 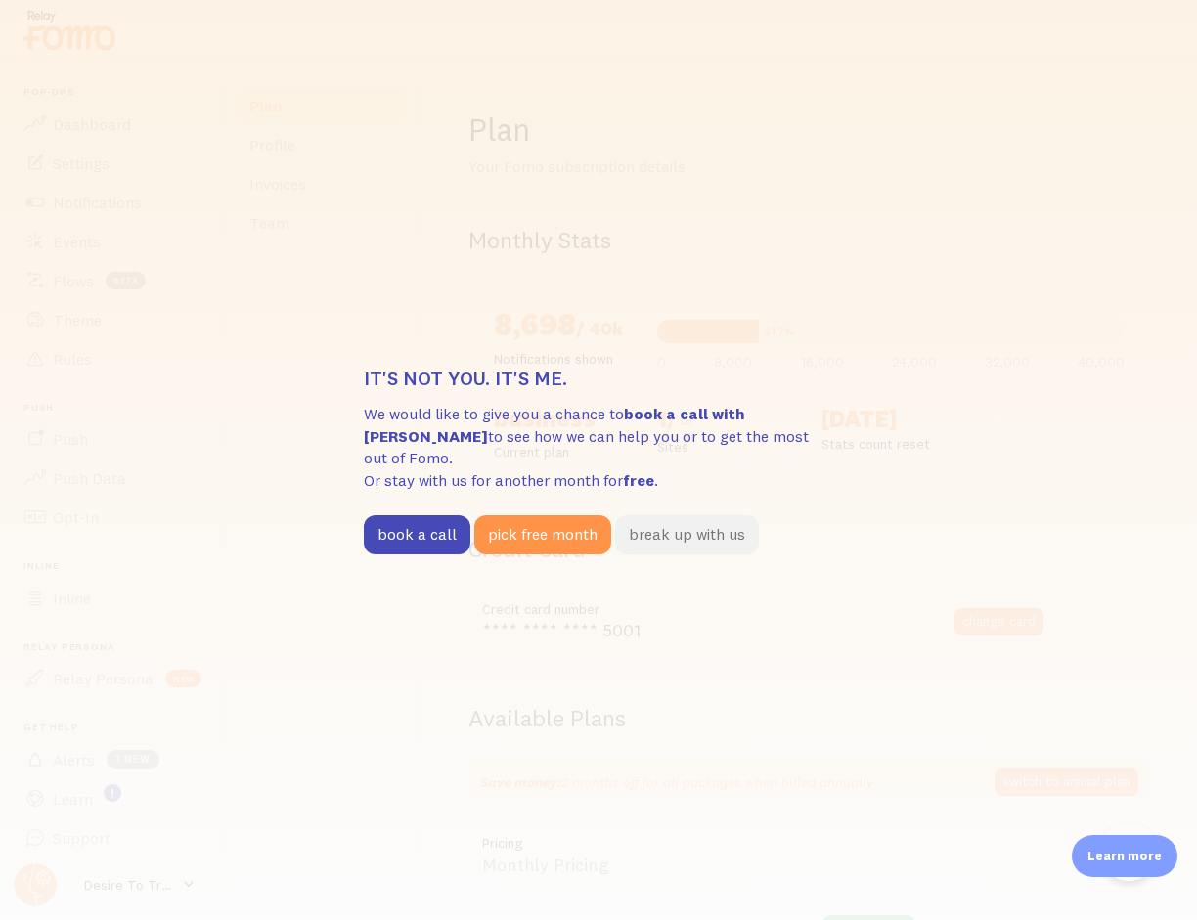 I want to click on p: We would like to give you a chance to to see how we can help you or to get the most out of Fomo. ..., so click(x=598, y=447).